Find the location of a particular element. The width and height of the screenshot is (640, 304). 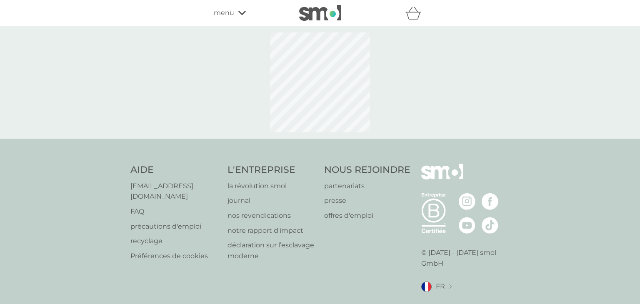

span: menu is located at coordinates (224, 13).